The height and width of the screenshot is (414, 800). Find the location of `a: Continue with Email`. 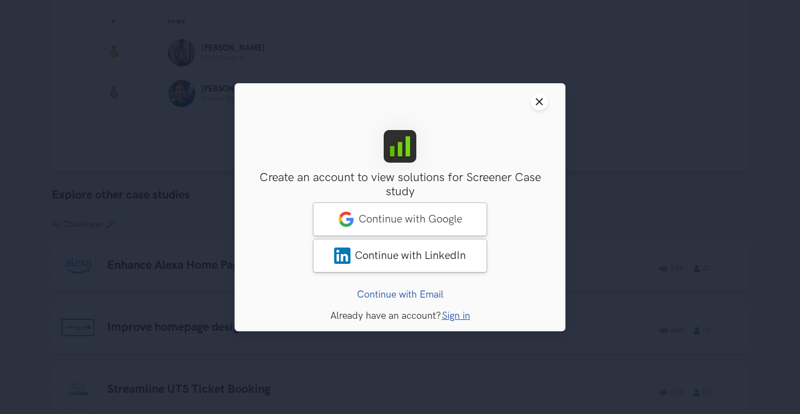

a: Continue with Email is located at coordinates (400, 294).